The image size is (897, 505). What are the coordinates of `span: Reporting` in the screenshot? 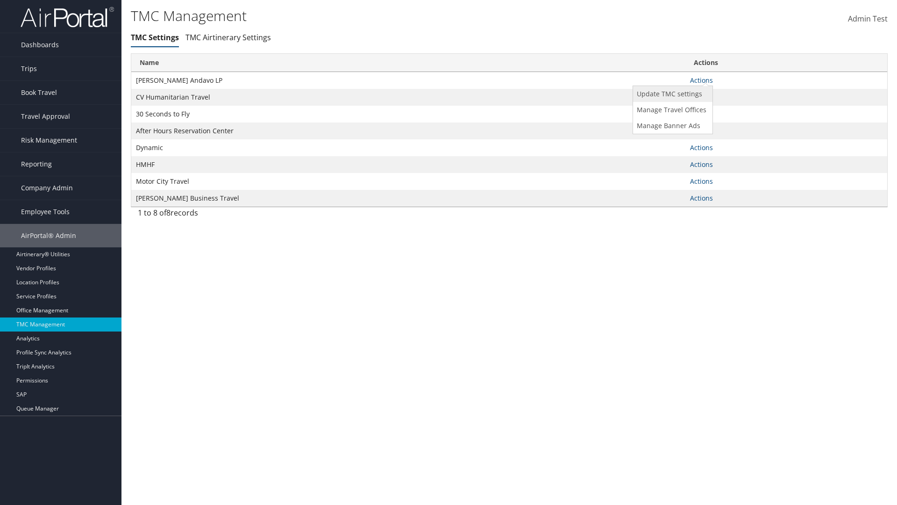 It's located at (36, 164).